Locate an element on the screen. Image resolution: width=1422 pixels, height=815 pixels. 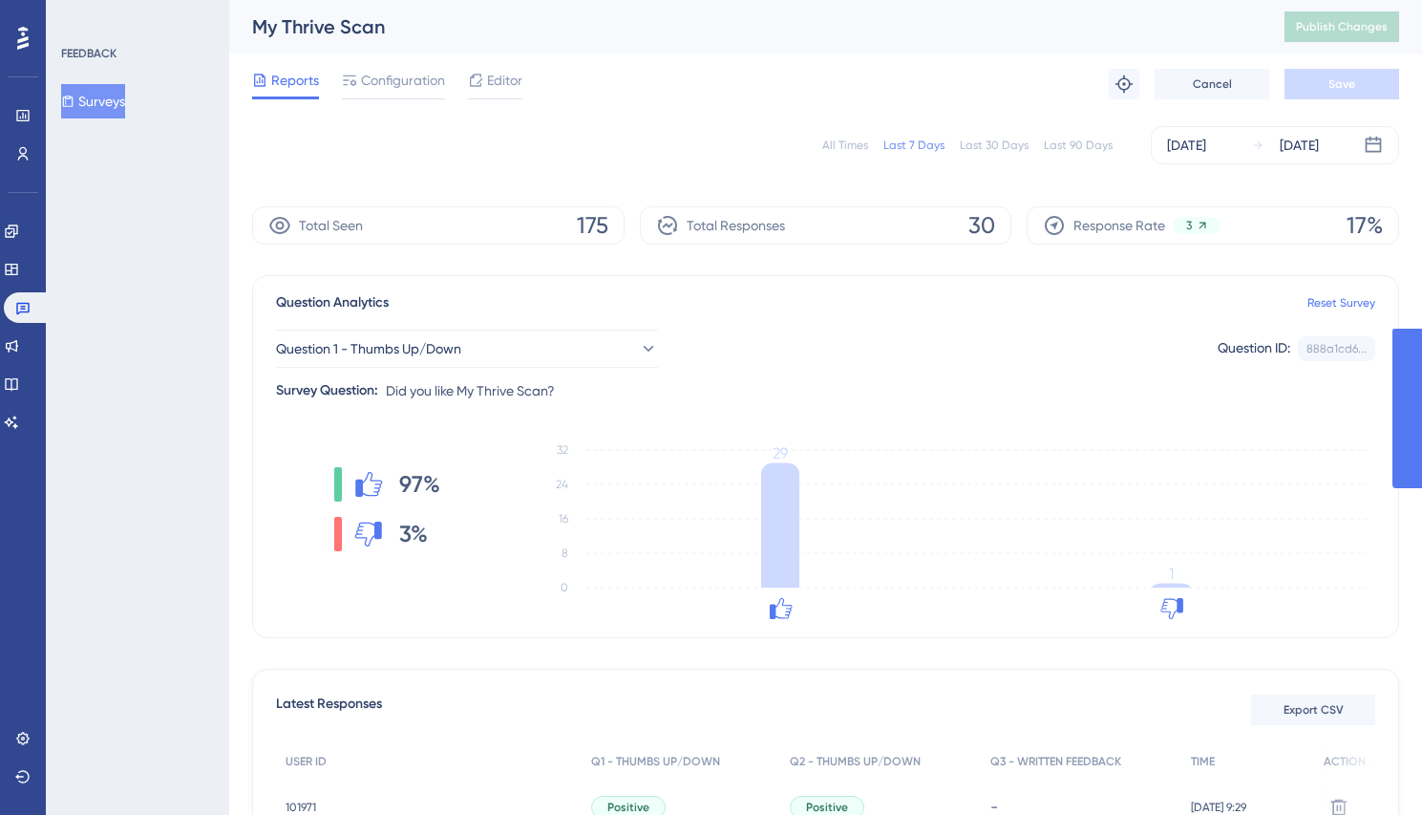
div: 888a1cd6... is located at coordinates (1336, 349).